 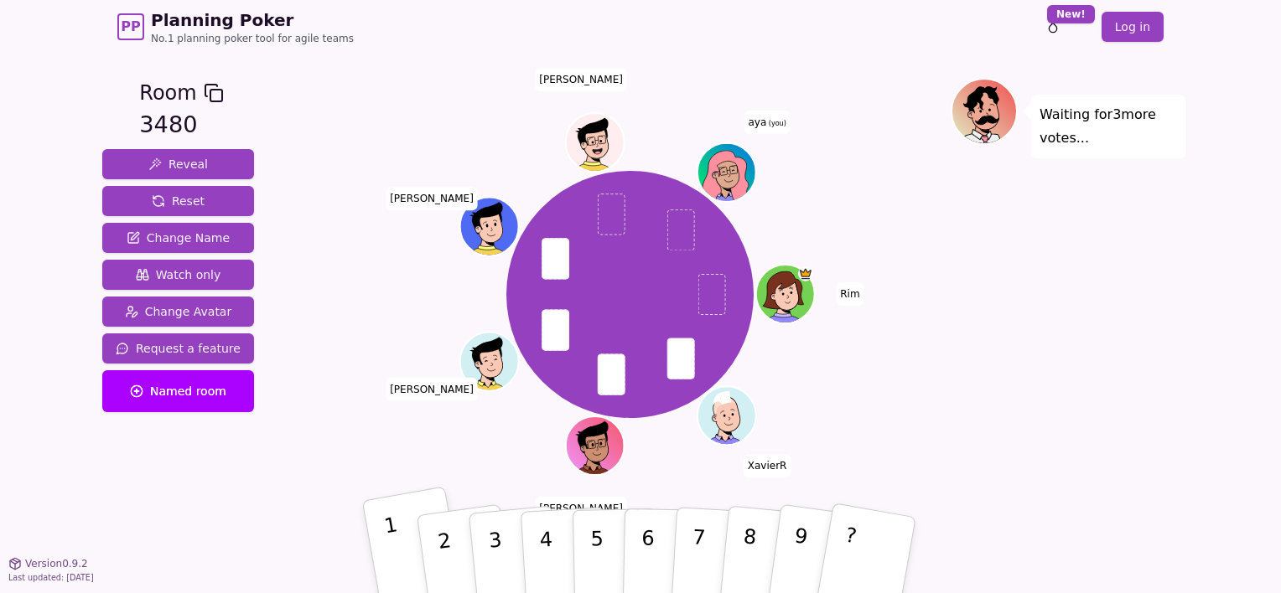 What do you see at coordinates (1053, 27) in the screenshot?
I see `button: New!` at bounding box center [1053, 27].